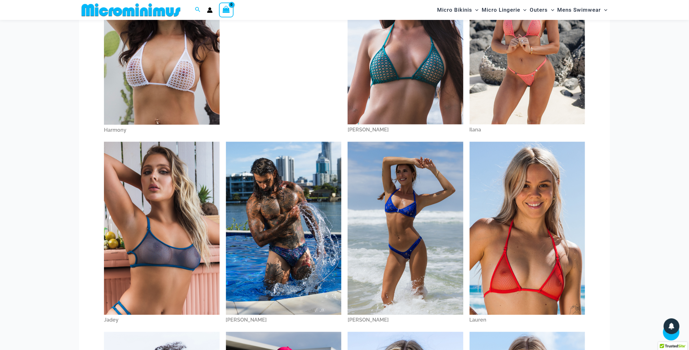  Describe the element at coordinates (582, 10) in the screenshot. I see `a: Mens SwimwearMenu ToggleMenu Toggle` at that location.